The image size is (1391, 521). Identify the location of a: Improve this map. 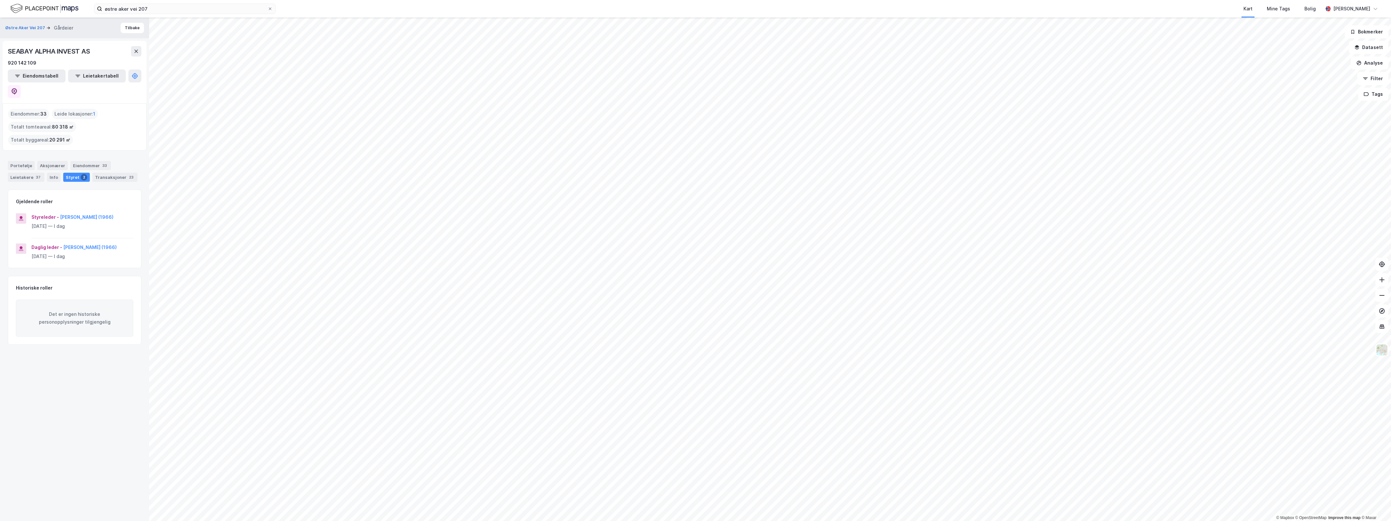
(1345, 517).